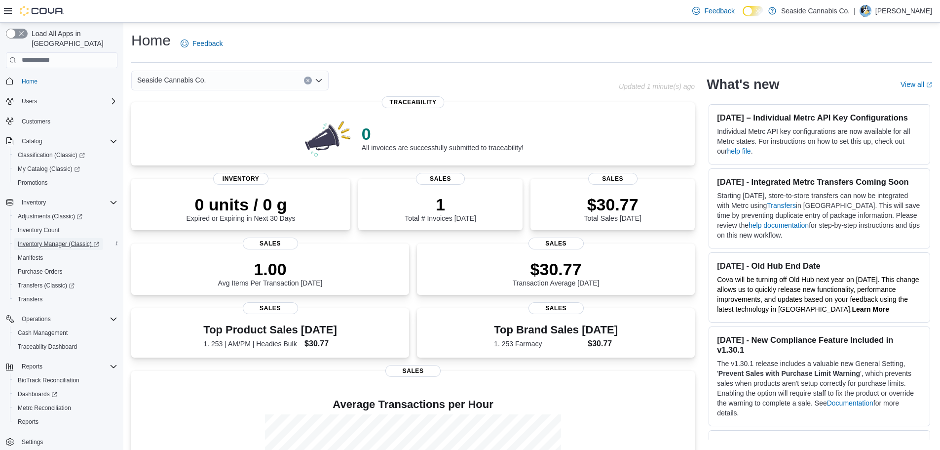 This screenshot has height=450, width=940. What do you see at coordinates (28, 421) in the screenshot?
I see `a: Reports` at bounding box center [28, 421].